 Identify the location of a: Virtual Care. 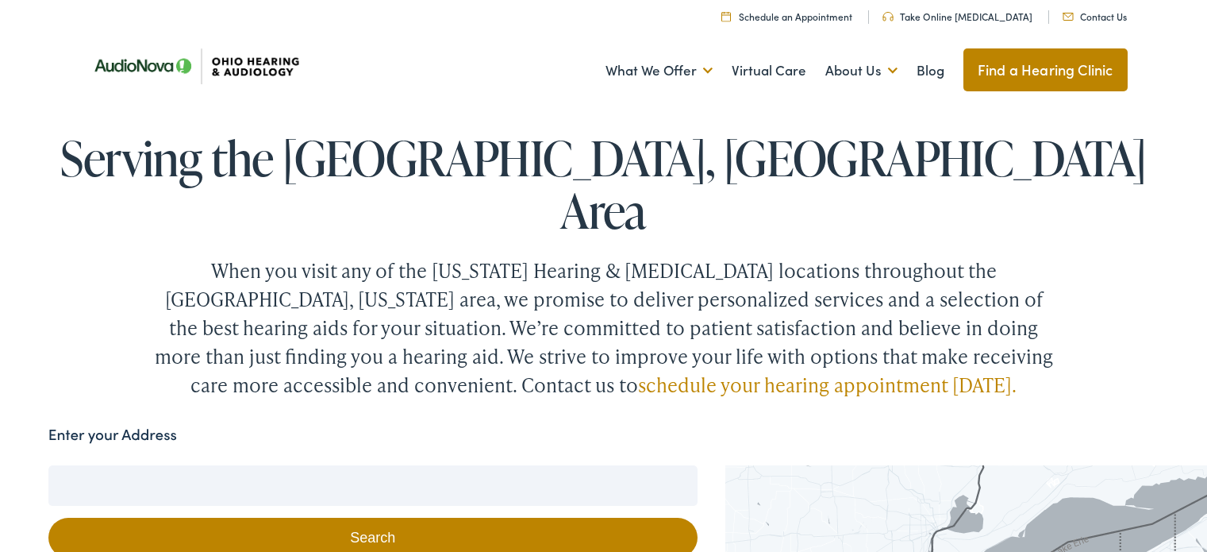
(769, 71).